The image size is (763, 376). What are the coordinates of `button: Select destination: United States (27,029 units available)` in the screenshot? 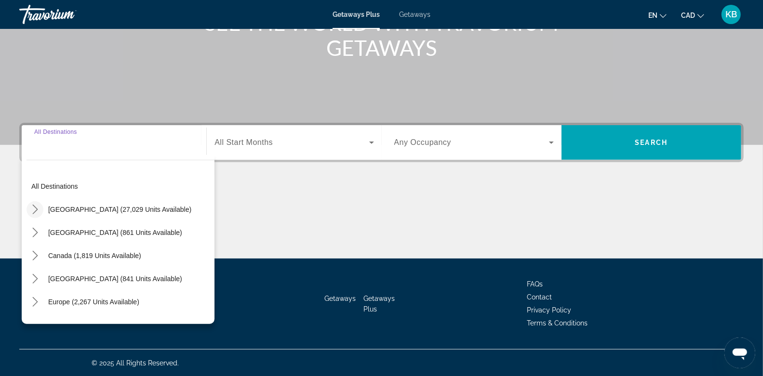 It's located at (120, 210).